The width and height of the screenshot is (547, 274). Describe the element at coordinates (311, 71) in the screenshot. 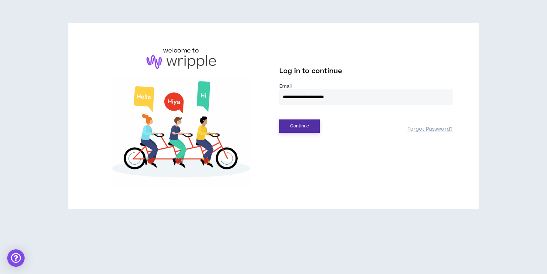

I see `span: Log in to continue` at that location.